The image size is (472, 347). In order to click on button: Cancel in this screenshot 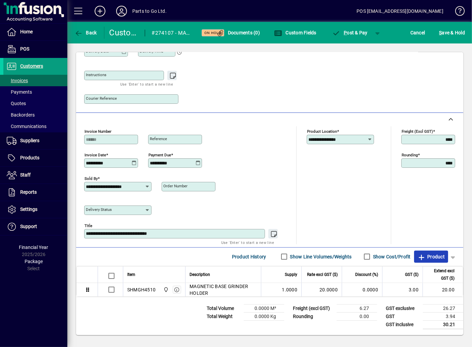, I will do `click(418, 33)`.